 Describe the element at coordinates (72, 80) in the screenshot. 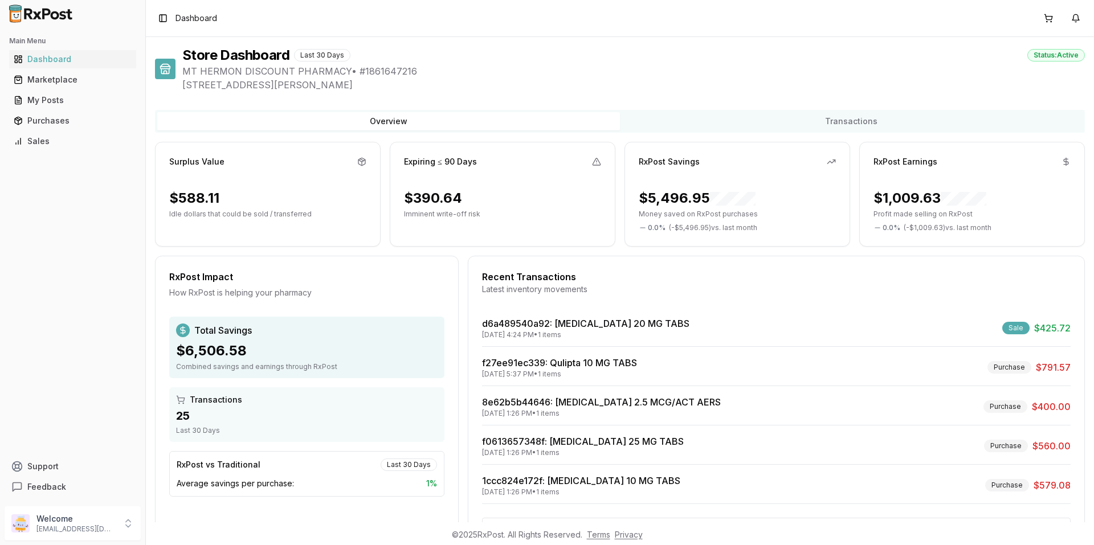

I see `a: Marketplace` at that location.